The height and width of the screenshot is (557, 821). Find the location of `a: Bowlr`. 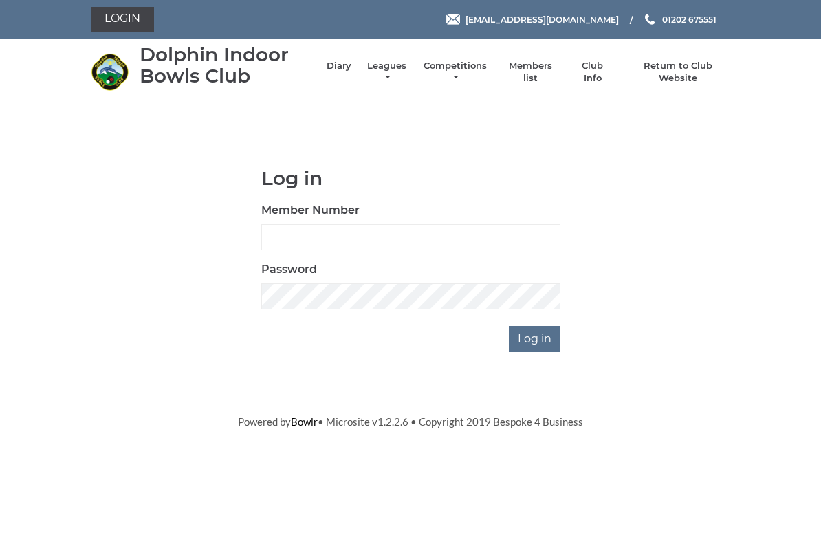

a: Bowlr is located at coordinates (304, 421).